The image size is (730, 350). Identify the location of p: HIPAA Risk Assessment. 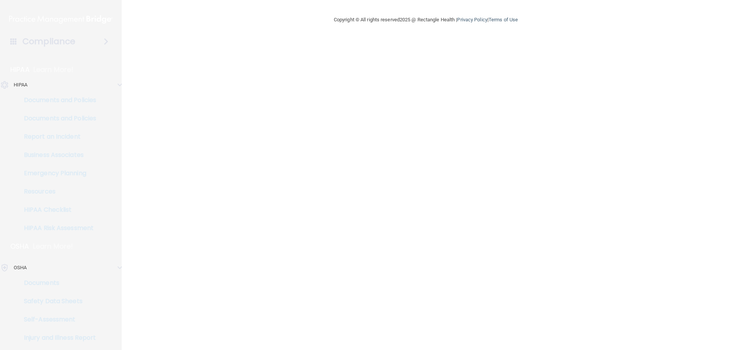
(57, 228).